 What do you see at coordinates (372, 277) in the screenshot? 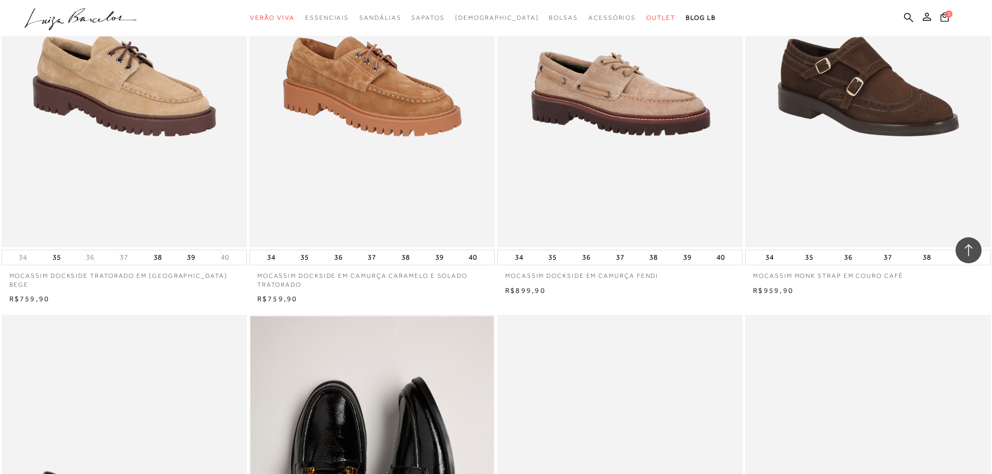
I see `a: MOCASSIM DOCKSIDE EM CAMURÇA CARAMELO E SOLADO TRATORADO` at bounding box center [372, 277].